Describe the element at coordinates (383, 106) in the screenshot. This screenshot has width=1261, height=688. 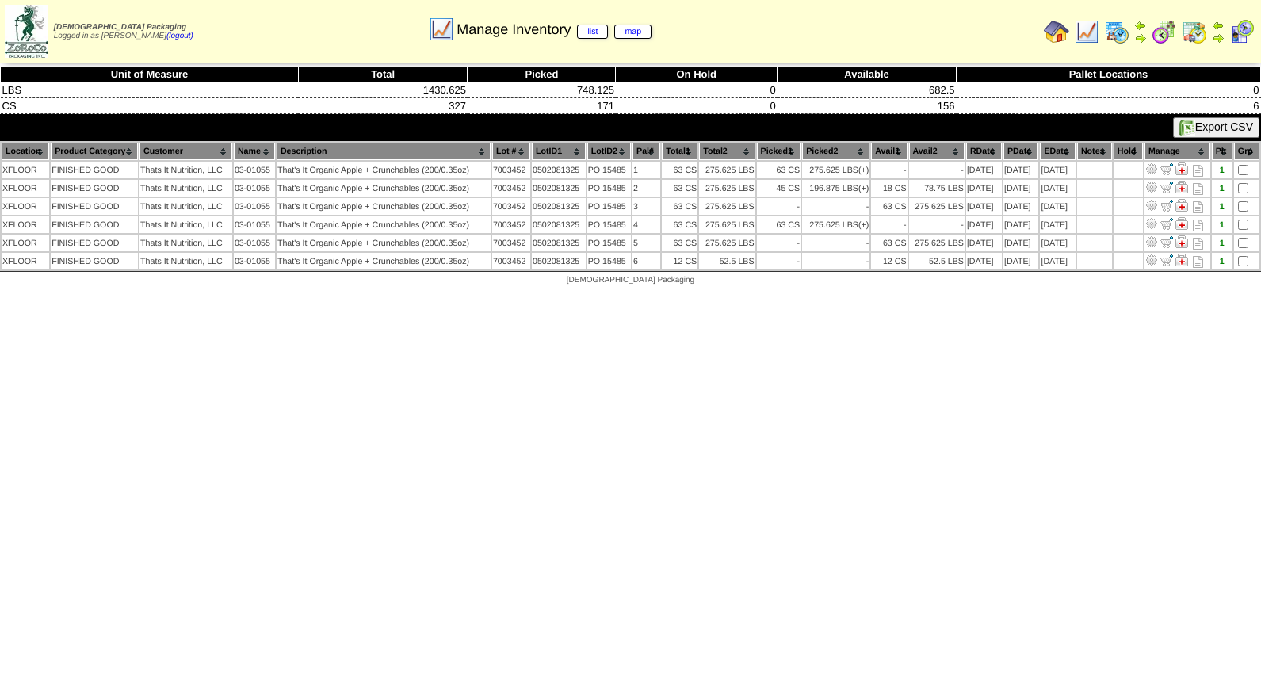
I see `td: 327` at that location.